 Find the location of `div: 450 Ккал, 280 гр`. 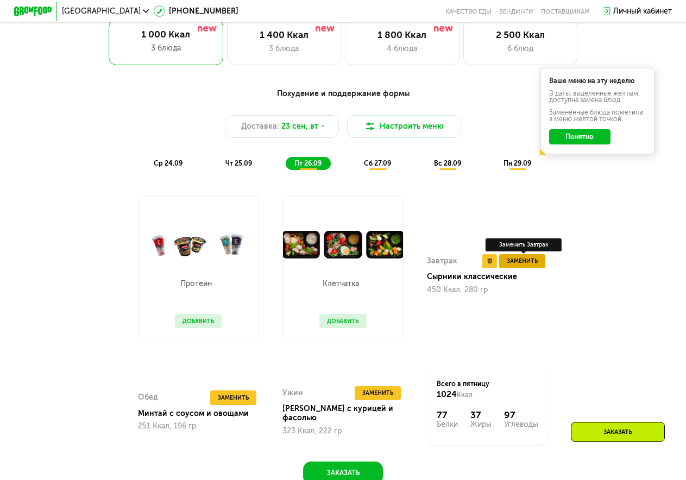

div: 450 Ккал, 280 гр is located at coordinates (487, 331).